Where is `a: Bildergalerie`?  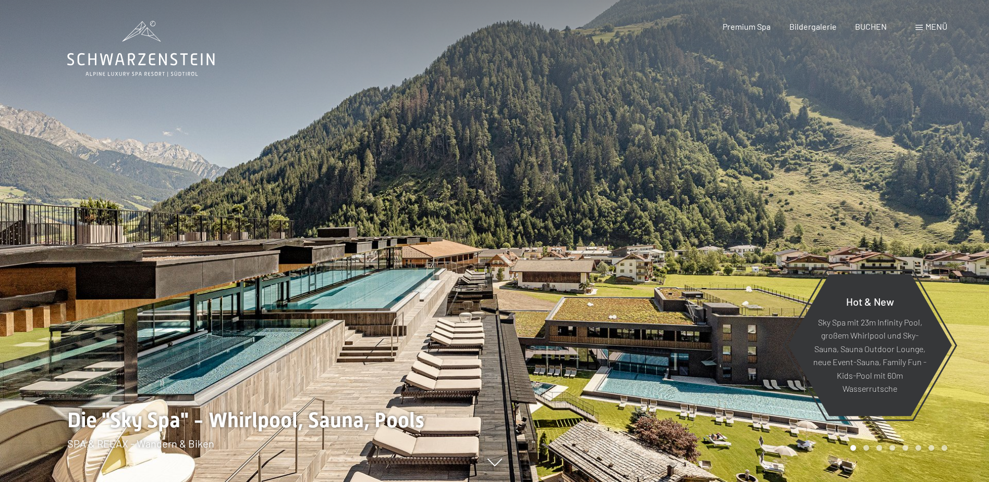 a: Bildergalerie is located at coordinates (813, 26).